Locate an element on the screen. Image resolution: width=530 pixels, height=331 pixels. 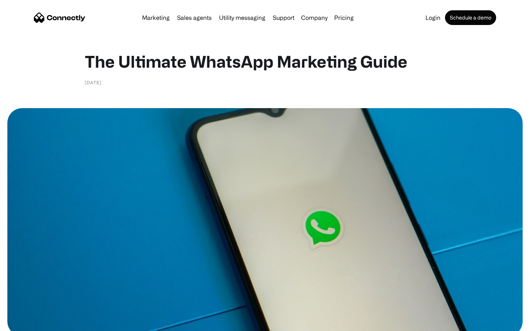
aside: Language selected: English is located at coordinates (26, 324).